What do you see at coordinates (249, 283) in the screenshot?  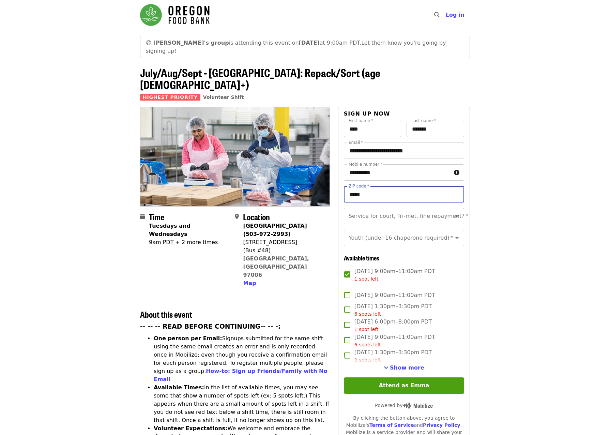 I see `span: Map` at bounding box center [249, 283].